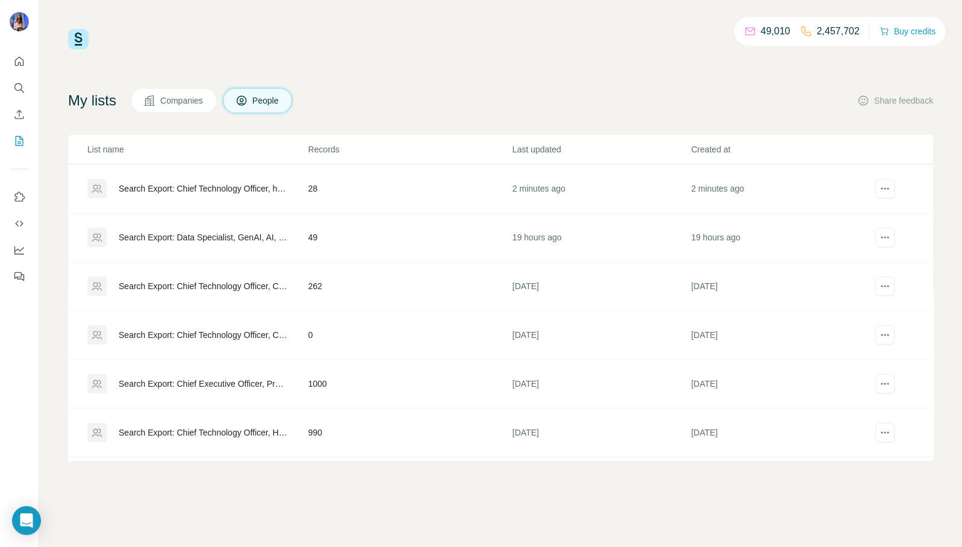  I want to click on button: Feedback, so click(19, 277).